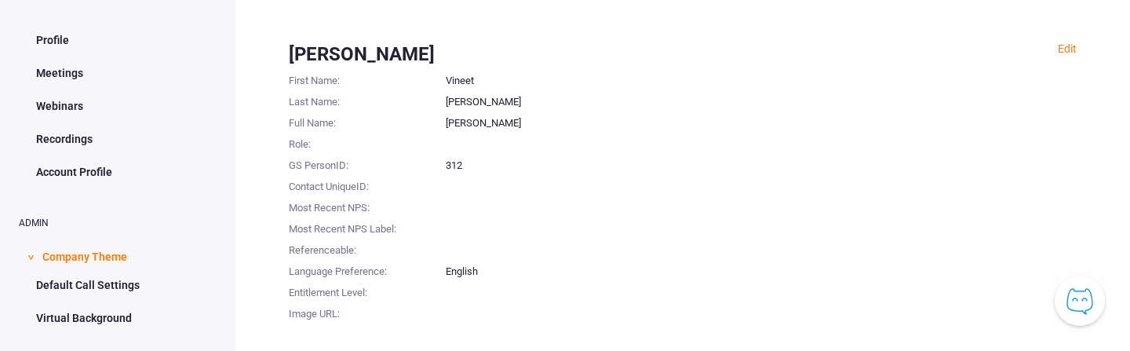 This screenshot has width=1130, height=351. What do you see at coordinates (367, 120) in the screenshot?
I see `div: Full Name :` at bounding box center [367, 120].